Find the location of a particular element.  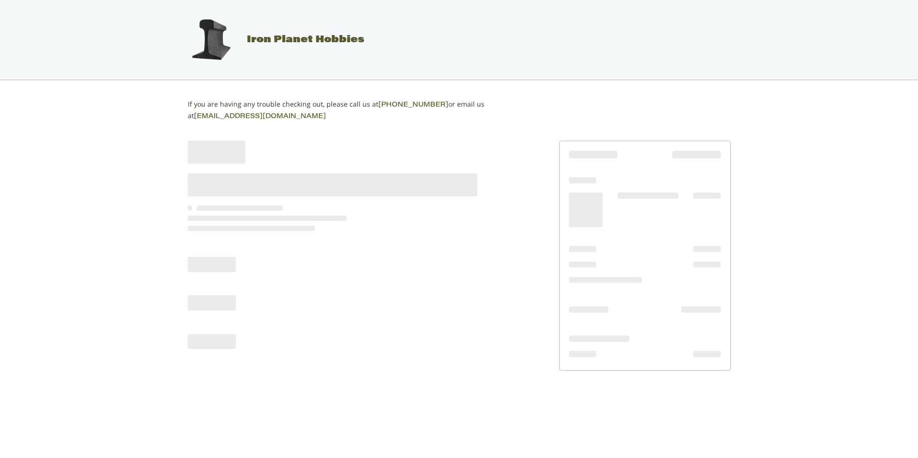

span: Iron Planet Hobbies is located at coordinates (305, 40).